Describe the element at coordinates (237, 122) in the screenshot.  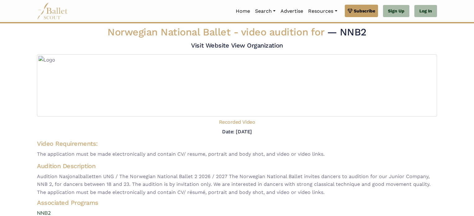
I see `h5: Recorded Video` at that location.